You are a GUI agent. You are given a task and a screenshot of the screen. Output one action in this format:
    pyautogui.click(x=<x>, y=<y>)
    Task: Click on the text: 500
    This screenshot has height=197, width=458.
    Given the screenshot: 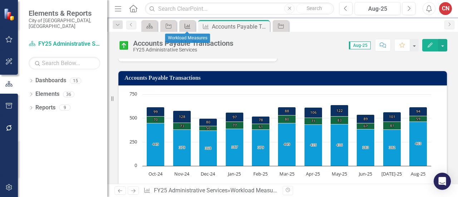 What is the action you would take?
    pyautogui.click(x=133, y=118)
    